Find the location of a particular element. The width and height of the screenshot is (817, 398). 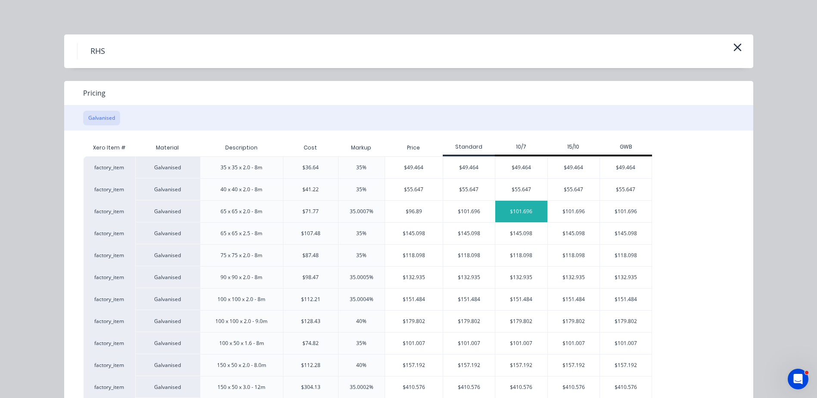

h4: RHS is located at coordinates (97, 51).